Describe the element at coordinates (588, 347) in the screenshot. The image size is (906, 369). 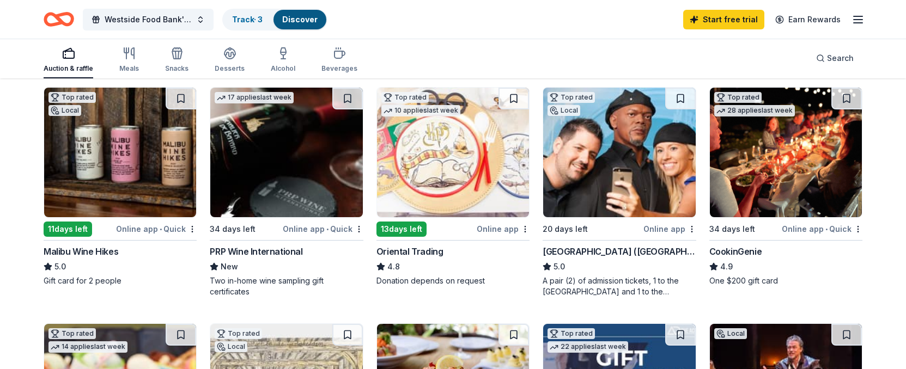
I see `div: 22 applies last week` at that location.